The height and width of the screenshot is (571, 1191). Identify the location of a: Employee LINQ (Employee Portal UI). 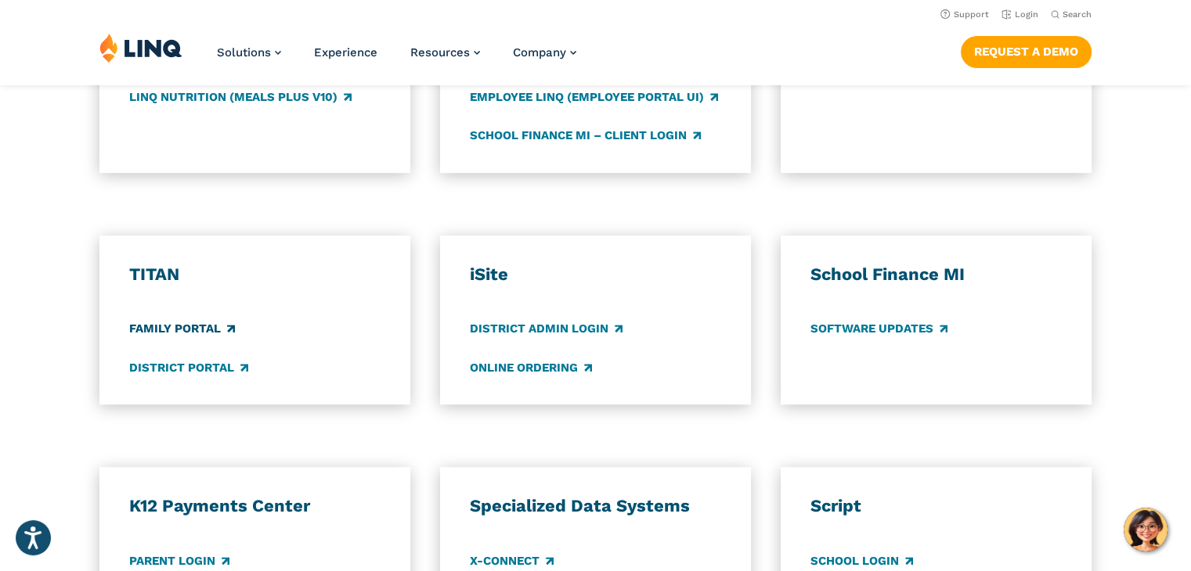
(593, 97).